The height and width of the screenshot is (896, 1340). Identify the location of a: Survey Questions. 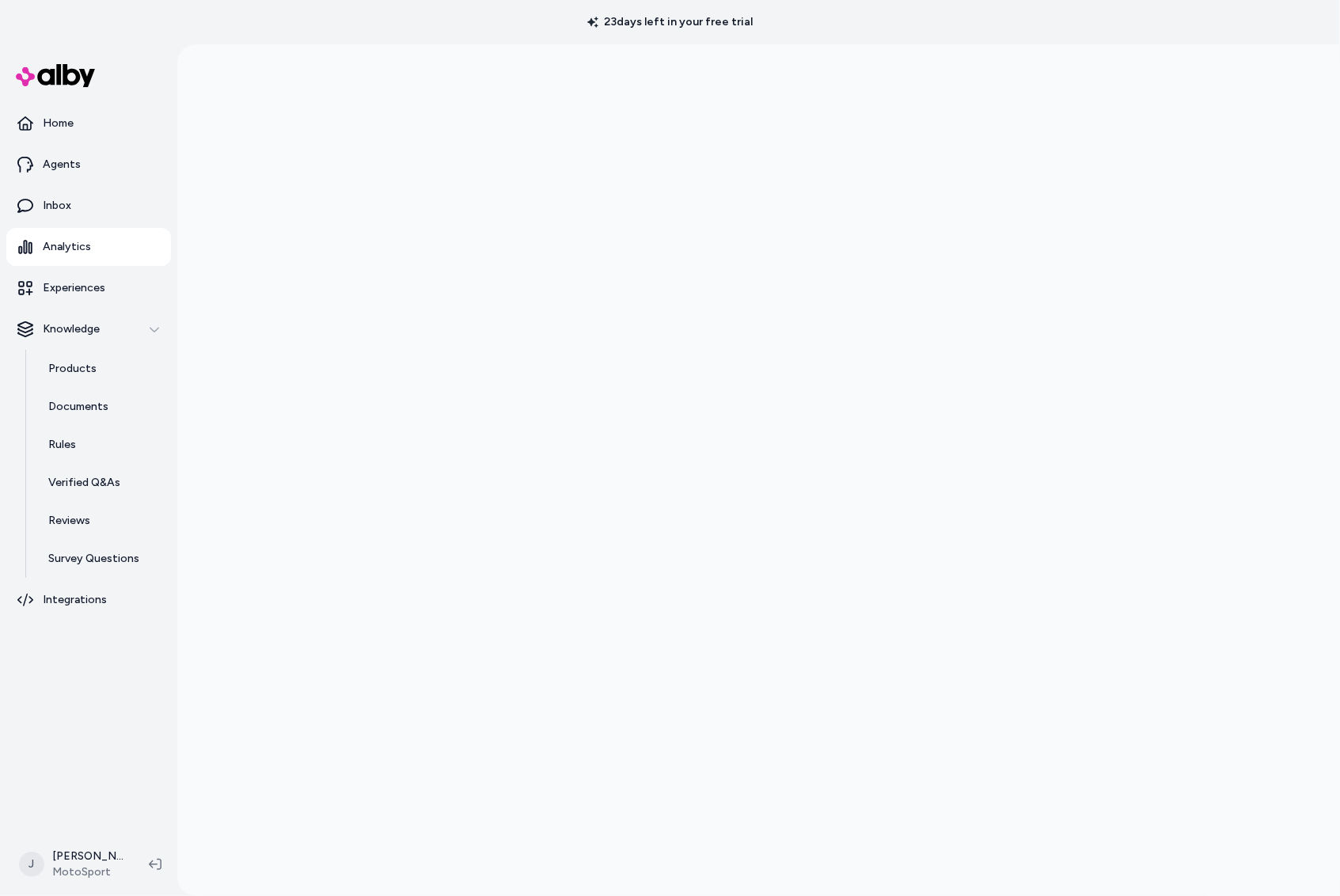
(102, 559).